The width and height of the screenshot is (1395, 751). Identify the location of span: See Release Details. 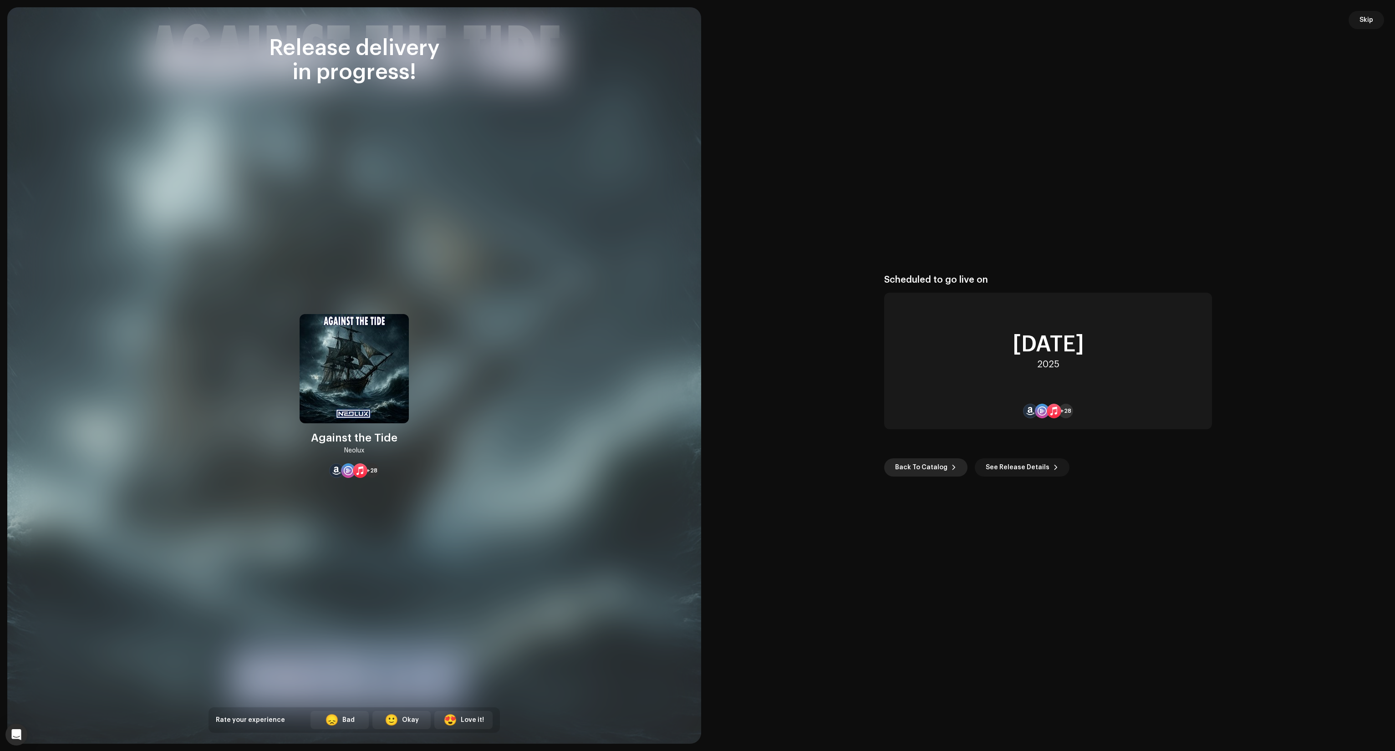
(1018, 468).